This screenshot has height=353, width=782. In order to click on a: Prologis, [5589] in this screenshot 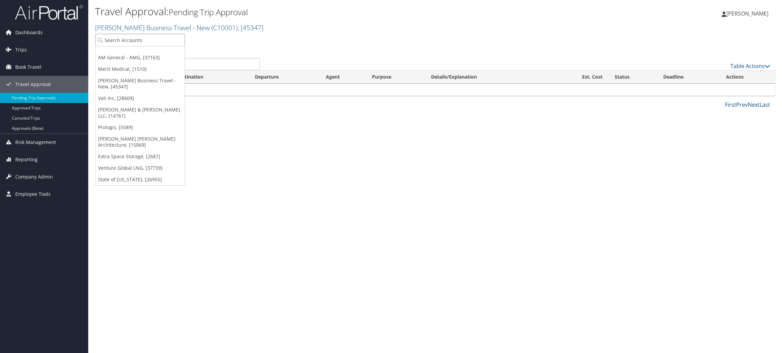, I will do `click(140, 128)`.